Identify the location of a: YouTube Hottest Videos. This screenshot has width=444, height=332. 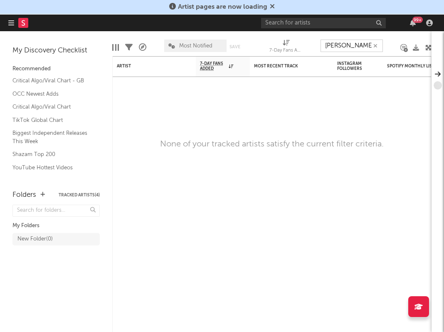
(52, 168).